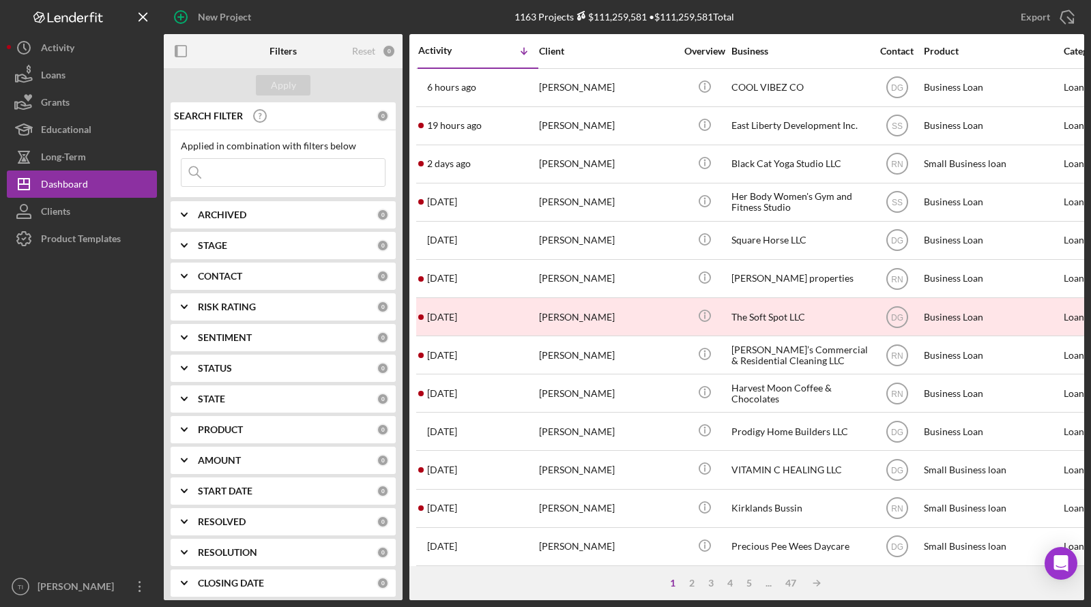 The height and width of the screenshot is (607, 1091). Describe the element at coordinates (283, 85) in the screenshot. I see `button: Apply` at that location.